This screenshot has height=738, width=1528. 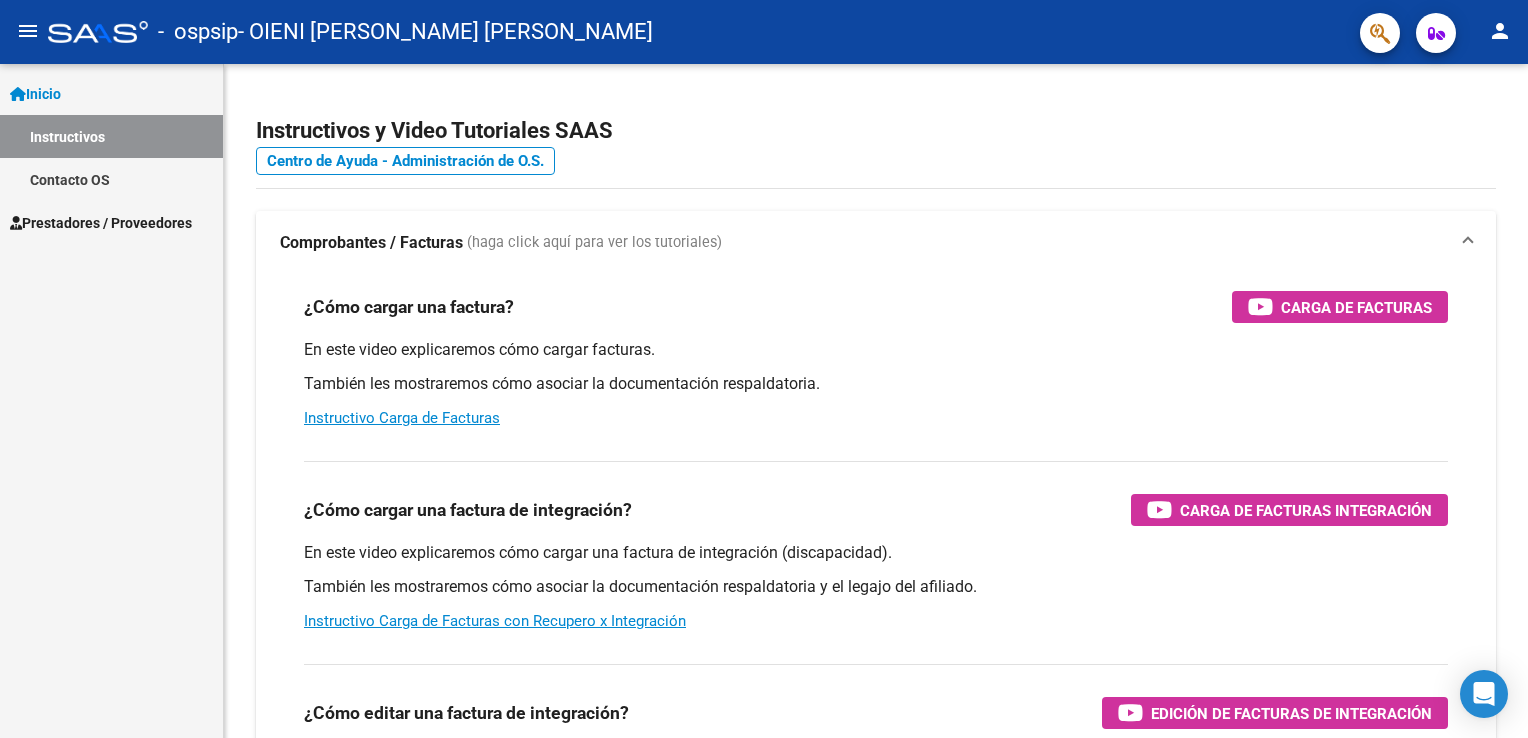 What do you see at coordinates (1356, 307) in the screenshot?
I see `span: Carga de Facturas` at bounding box center [1356, 307].